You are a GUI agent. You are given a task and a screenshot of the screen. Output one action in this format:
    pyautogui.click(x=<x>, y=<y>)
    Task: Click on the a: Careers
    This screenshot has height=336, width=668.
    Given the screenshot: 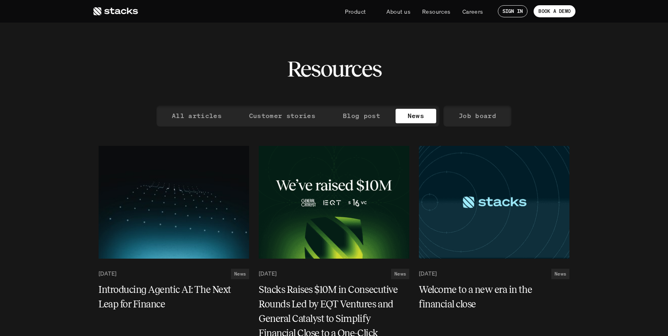 What is the action you would take?
    pyautogui.click(x=473, y=11)
    